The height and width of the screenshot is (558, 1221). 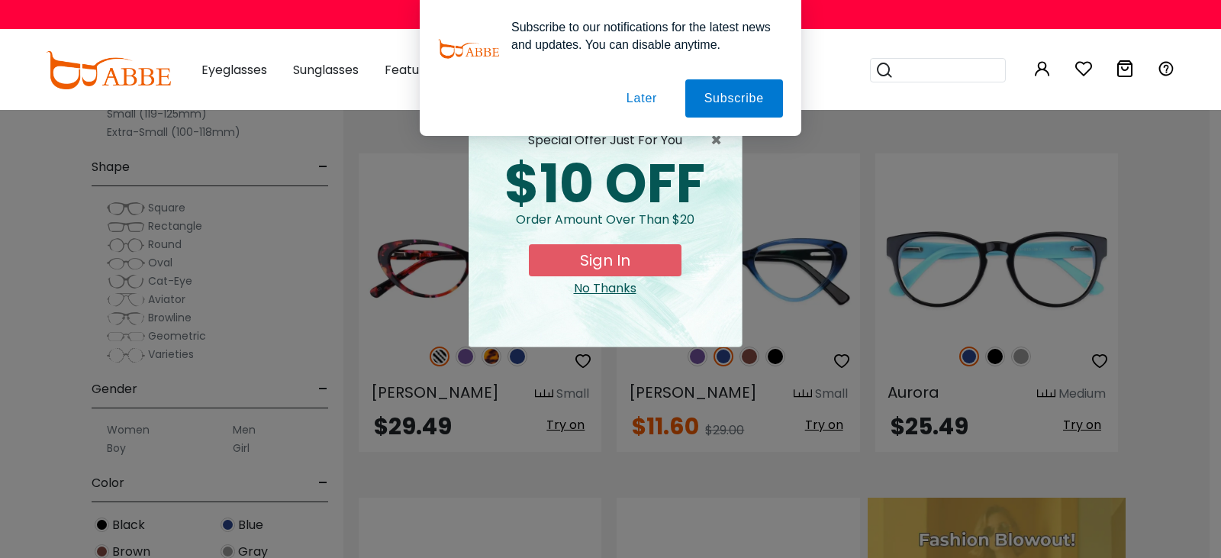 I want to click on div: Subscribe to our notifications for the latest news and updates. You can disable anytime., so click(x=641, y=36).